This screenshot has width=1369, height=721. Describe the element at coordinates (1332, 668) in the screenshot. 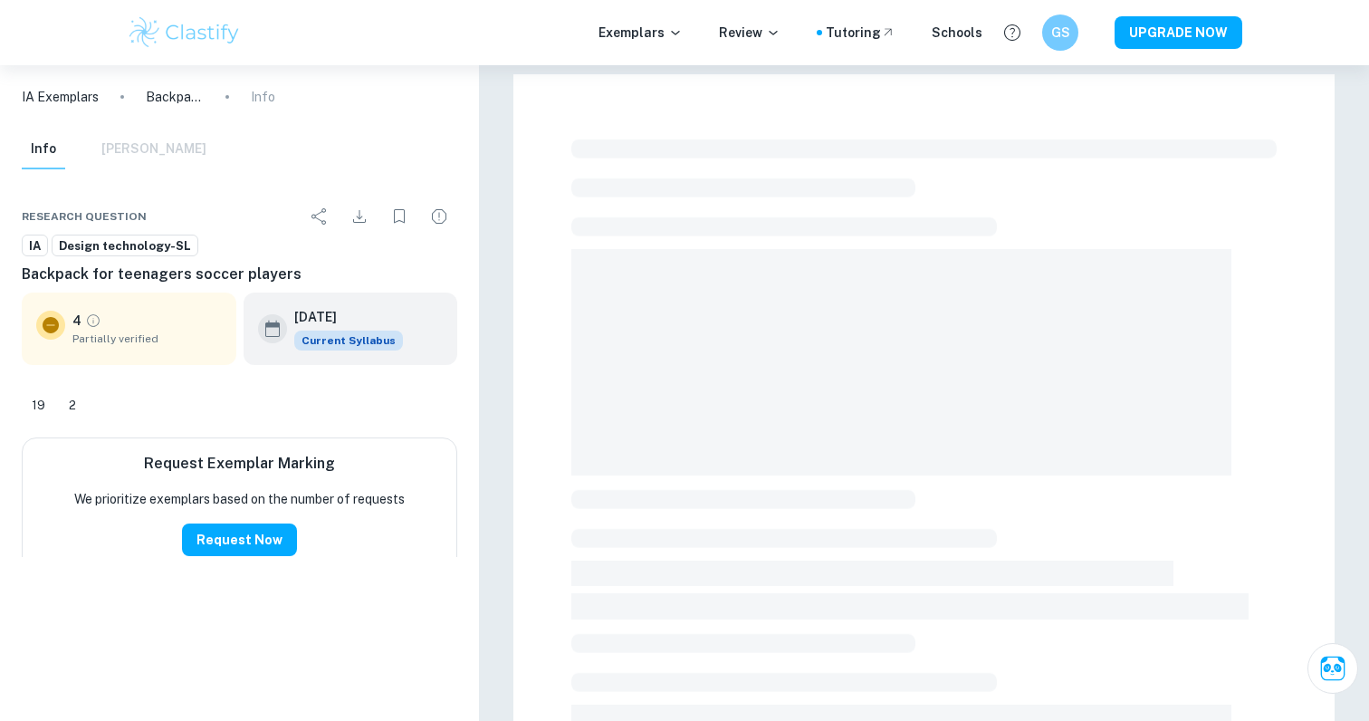

I see `button: Ask Clai` at that location.